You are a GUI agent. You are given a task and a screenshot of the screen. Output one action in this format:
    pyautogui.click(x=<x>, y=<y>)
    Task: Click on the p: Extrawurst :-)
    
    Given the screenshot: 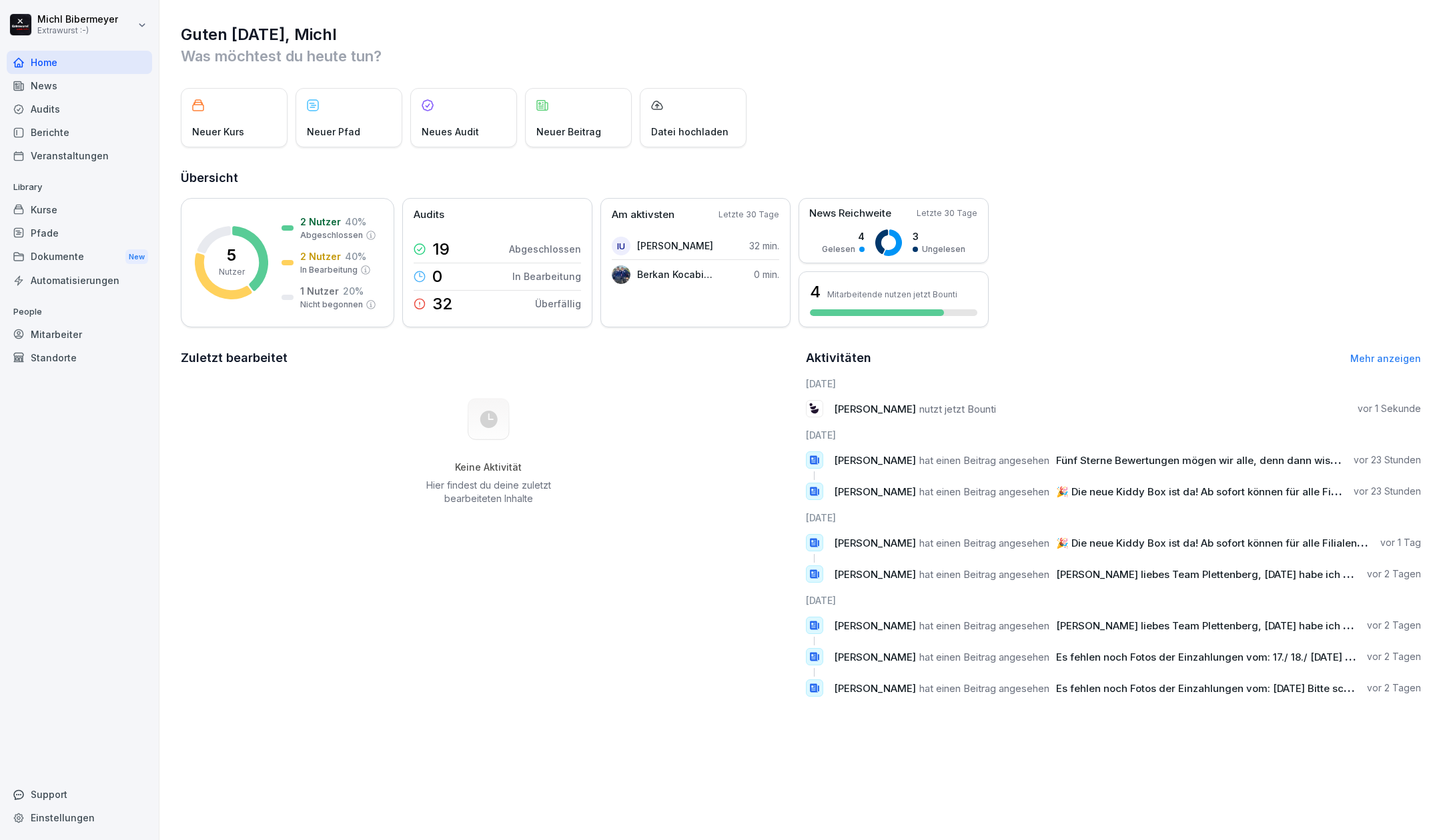 What is the action you would take?
    pyautogui.click(x=77, y=31)
    